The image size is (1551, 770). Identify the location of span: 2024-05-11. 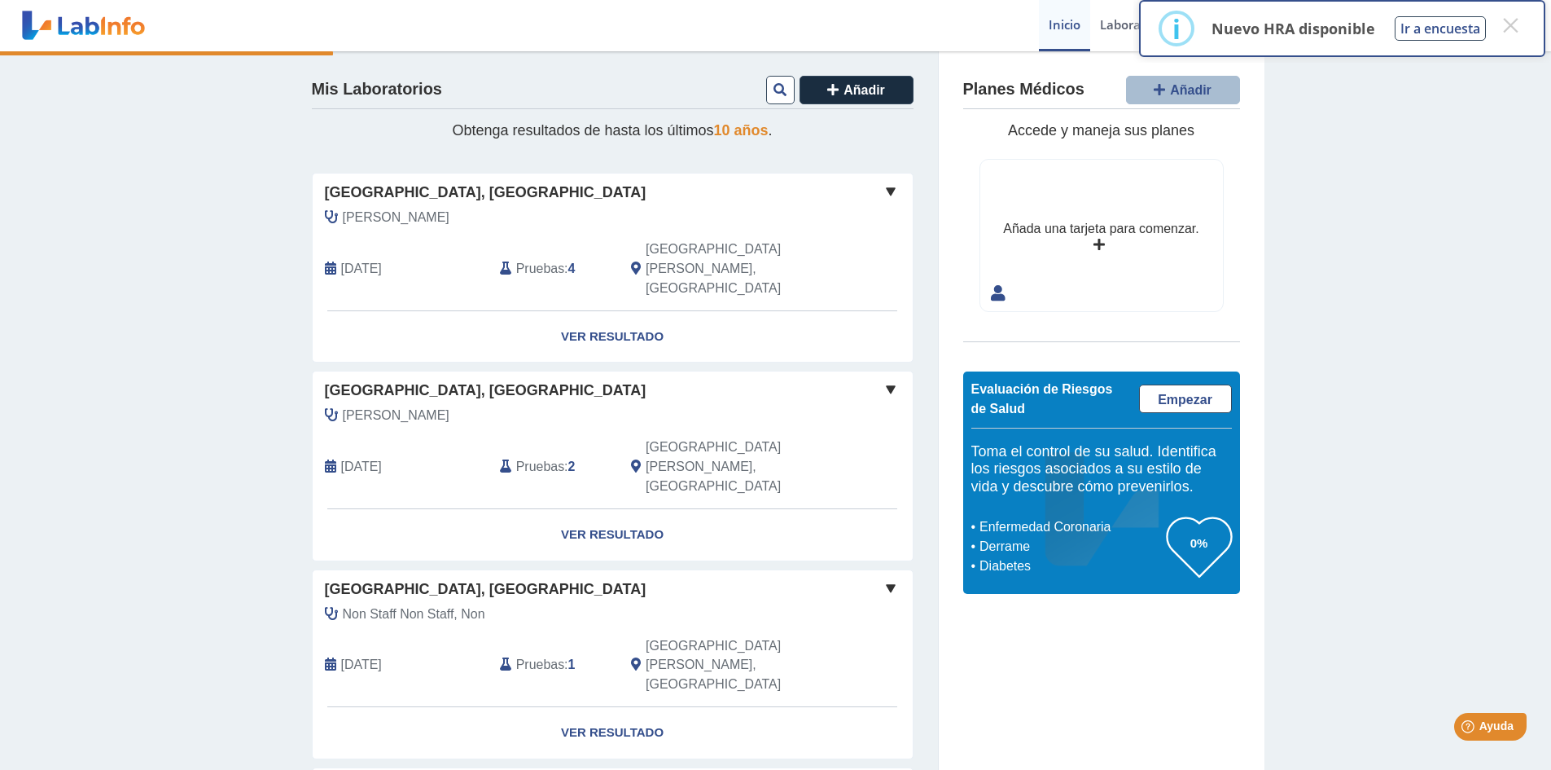
(362, 467).